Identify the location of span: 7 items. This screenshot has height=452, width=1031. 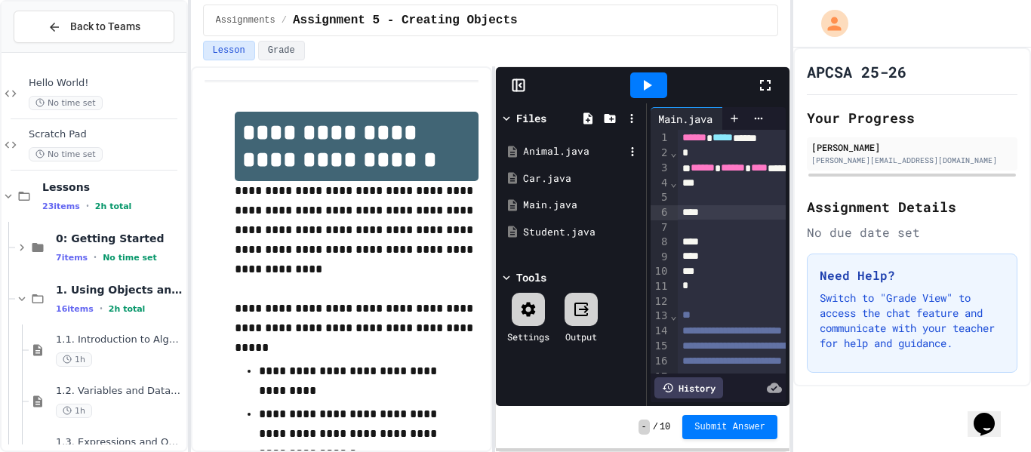
(72, 257).